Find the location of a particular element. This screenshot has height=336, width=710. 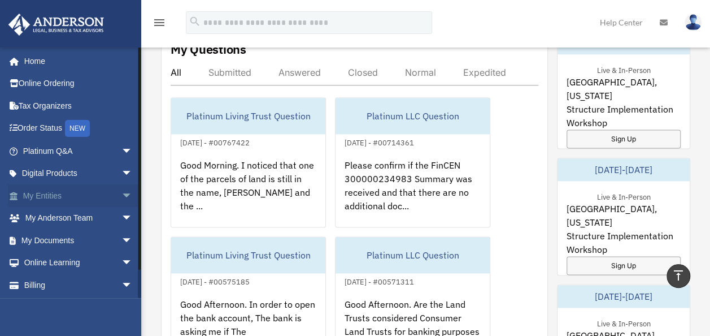

i: search is located at coordinates (195, 21).